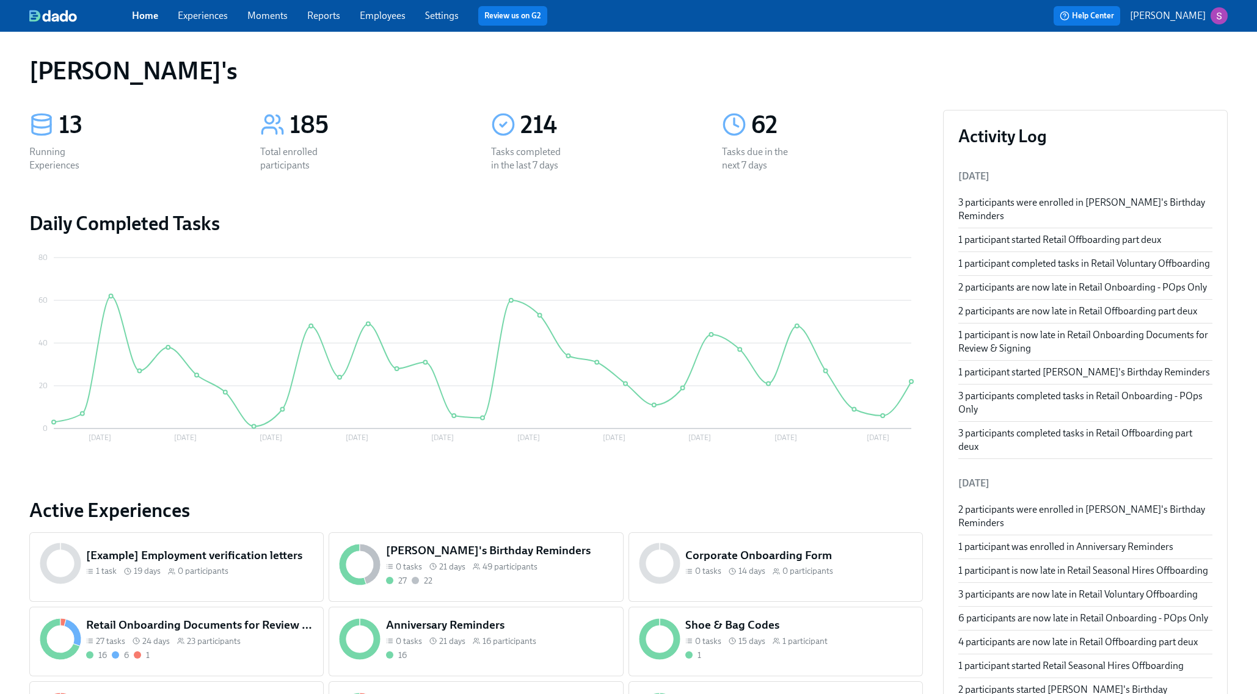 The image size is (1257, 694). I want to click on div: 3 participants completed tasks in Retail Offboarding part deux, so click(1085, 440).